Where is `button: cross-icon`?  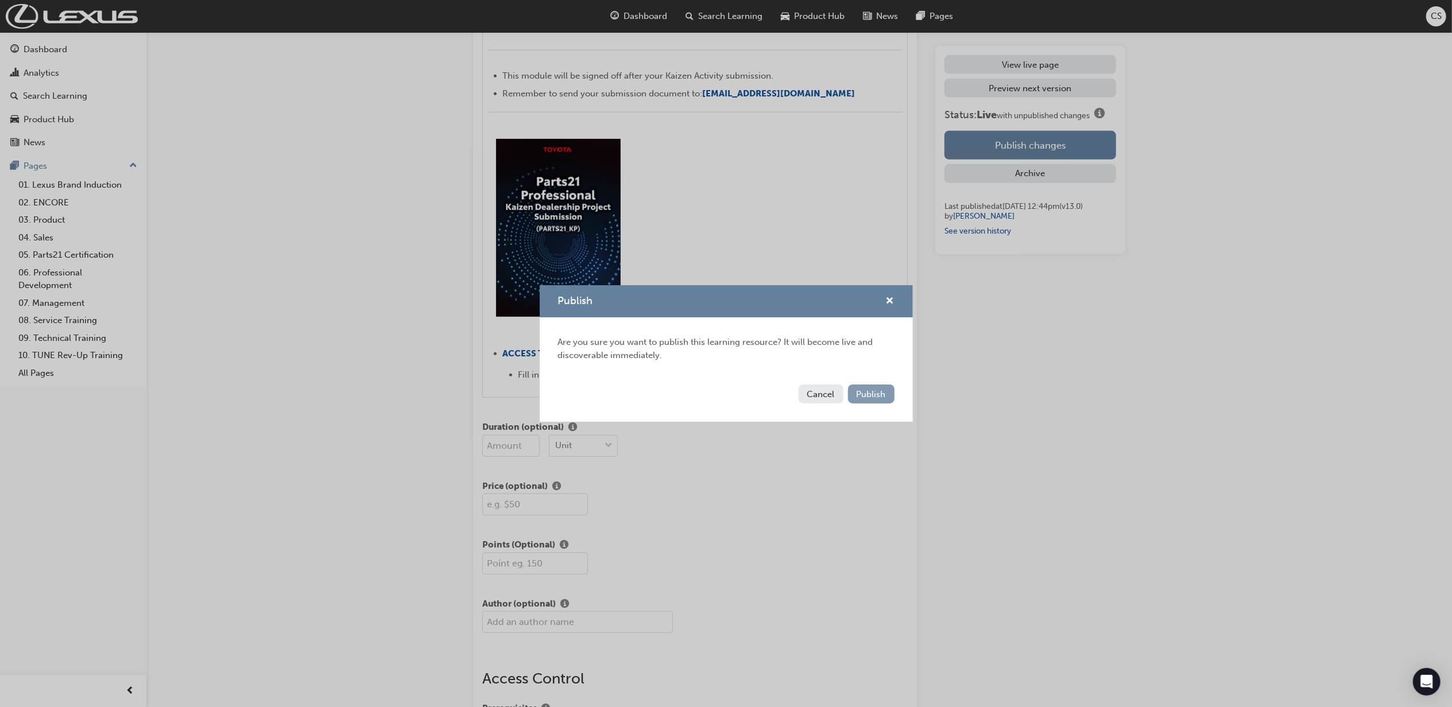
button: cross-icon is located at coordinates (890, 301).